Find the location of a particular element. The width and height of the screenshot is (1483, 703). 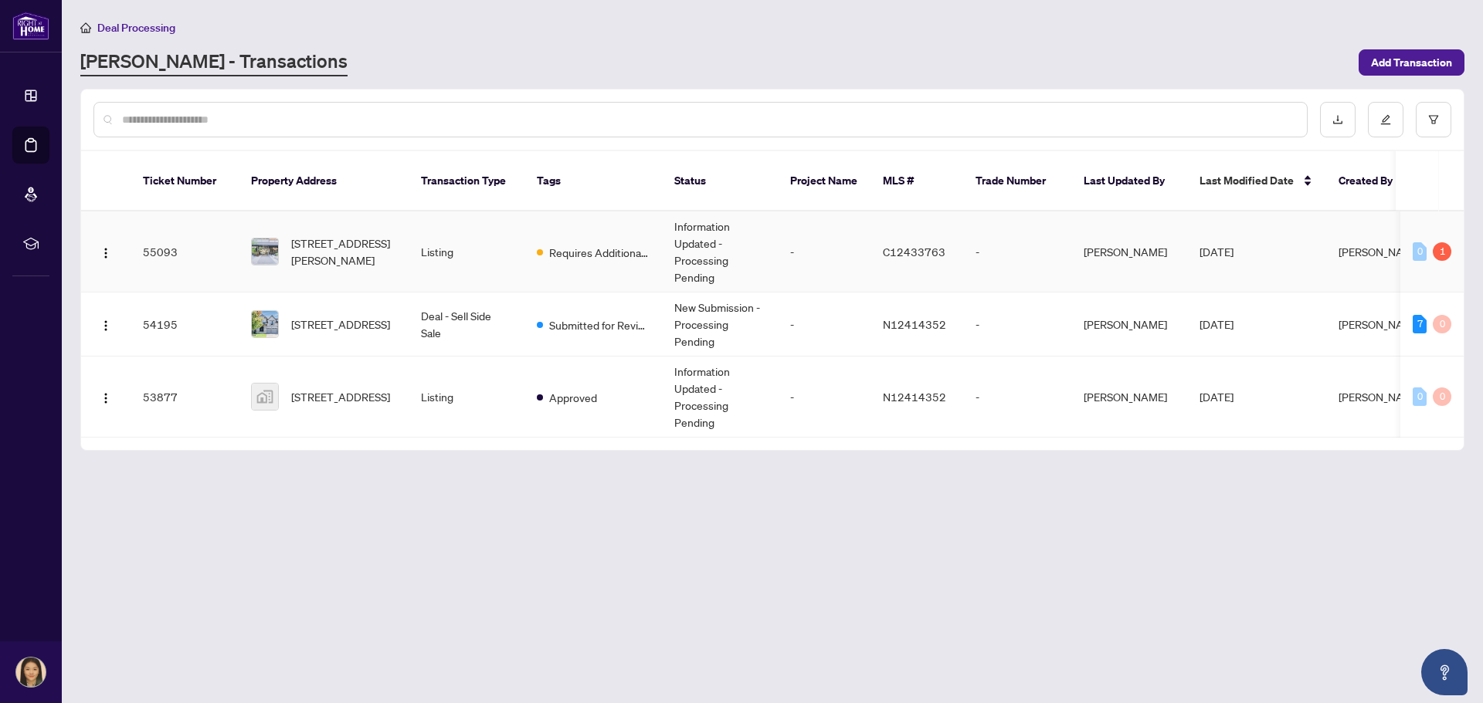

th: Trade Number is located at coordinates (1017, 181).